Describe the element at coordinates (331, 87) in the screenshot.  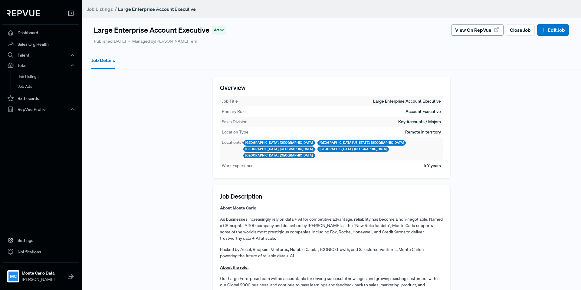
I see `h5: Overview` at that location.